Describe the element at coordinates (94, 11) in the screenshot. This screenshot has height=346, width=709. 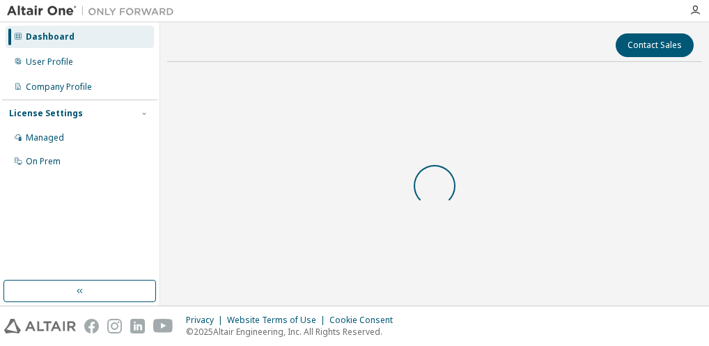
I see `img: Altair One` at that location.